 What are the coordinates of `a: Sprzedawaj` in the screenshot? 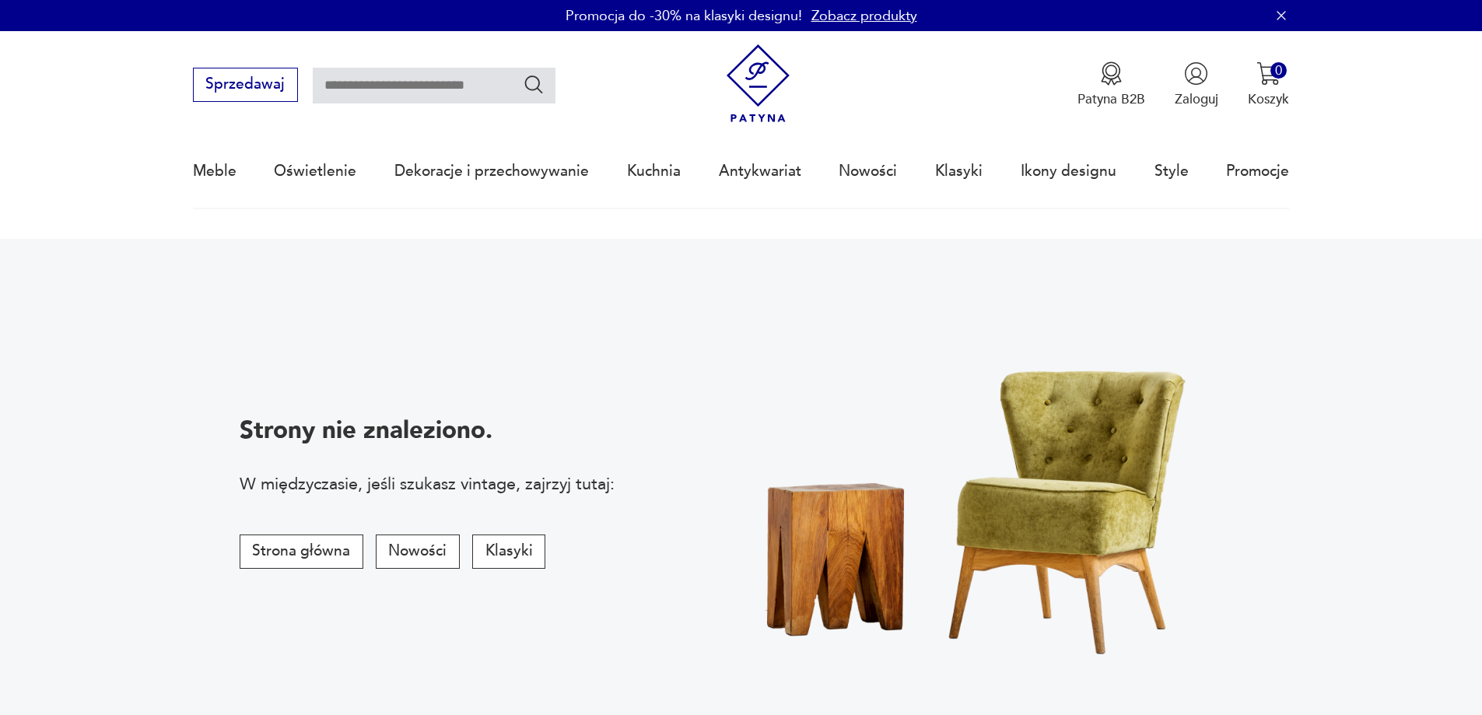 It's located at (245, 86).